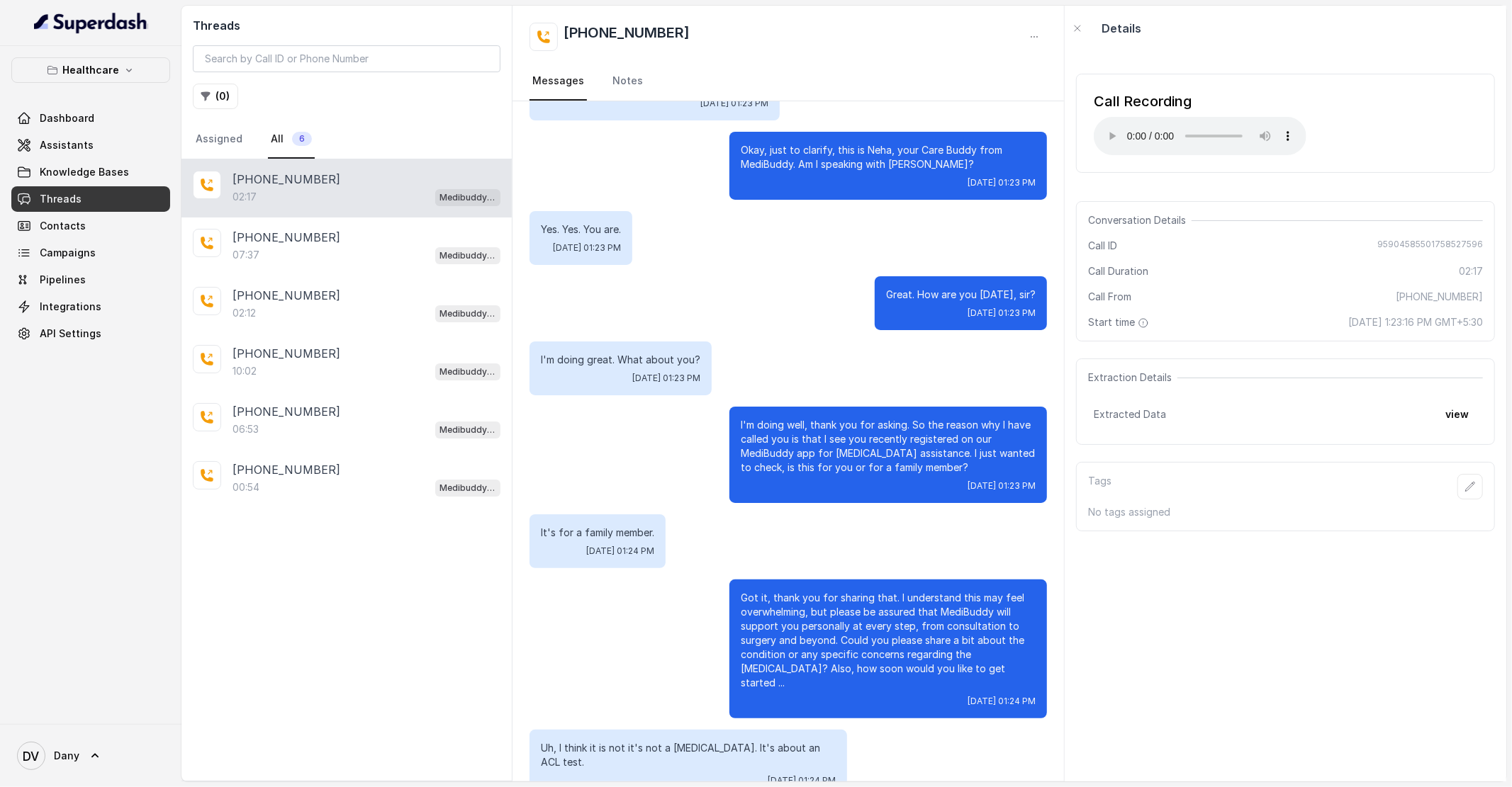 Image resolution: width=1512 pixels, height=787 pixels. What do you see at coordinates (246, 255) in the screenshot?
I see `p: 07:37` at bounding box center [246, 255].